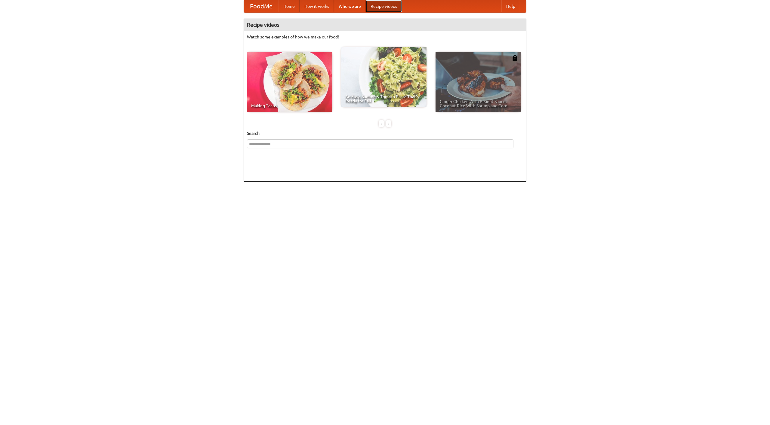  What do you see at coordinates (317, 6) in the screenshot?
I see `a: How it works` at bounding box center [317, 6].